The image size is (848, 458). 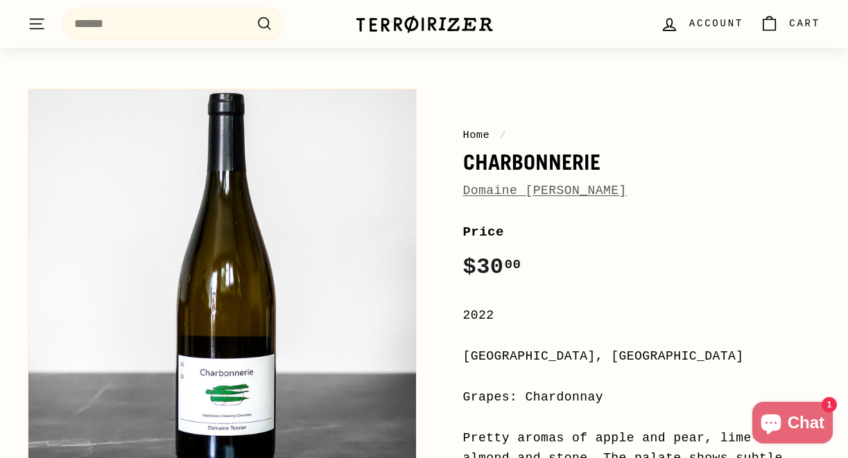 What do you see at coordinates (804, 24) in the screenshot?
I see `span: Cart` at bounding box center [804, 24].